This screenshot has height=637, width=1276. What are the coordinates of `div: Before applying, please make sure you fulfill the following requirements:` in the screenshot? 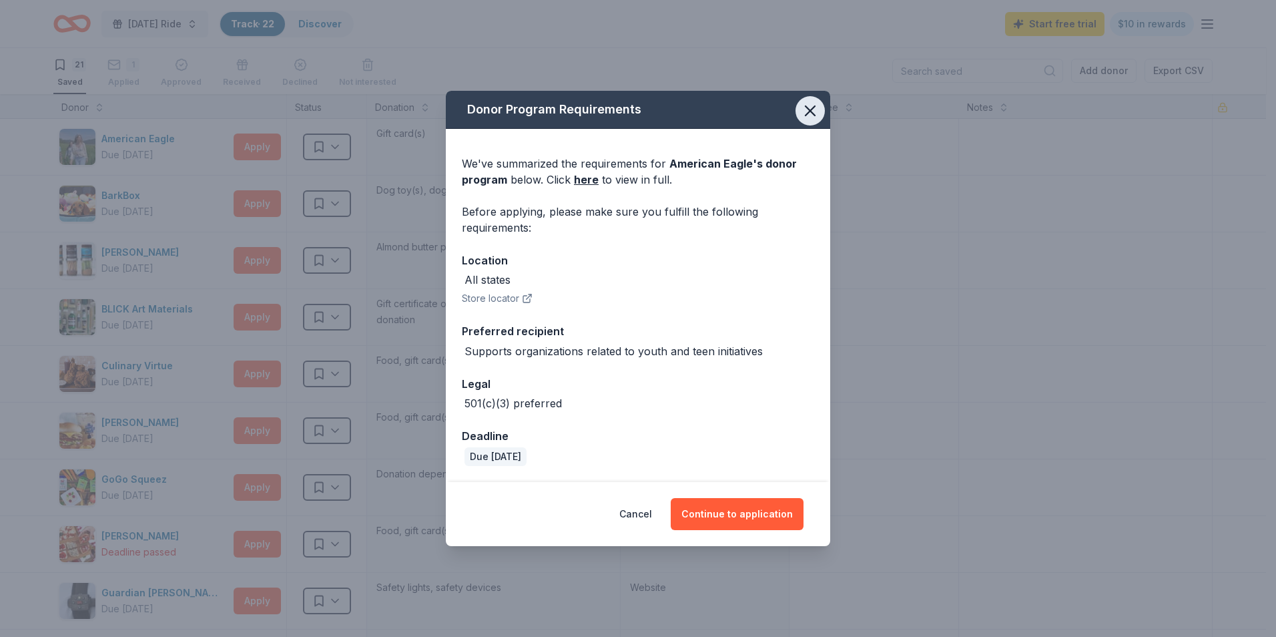 It's located at (638, 220).